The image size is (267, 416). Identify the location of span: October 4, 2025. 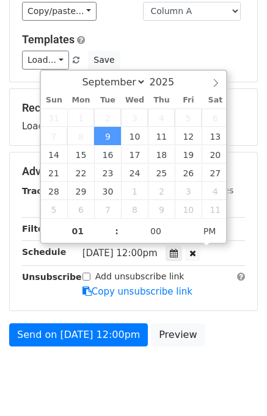
(215, 191).